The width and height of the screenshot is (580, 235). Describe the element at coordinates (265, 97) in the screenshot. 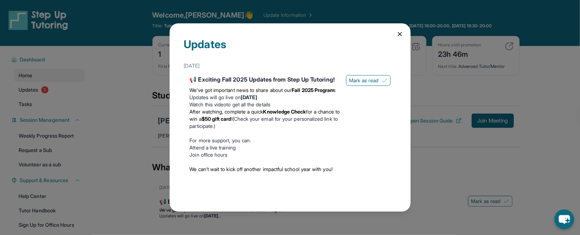

I see `li: Updates will go live on` at that location.